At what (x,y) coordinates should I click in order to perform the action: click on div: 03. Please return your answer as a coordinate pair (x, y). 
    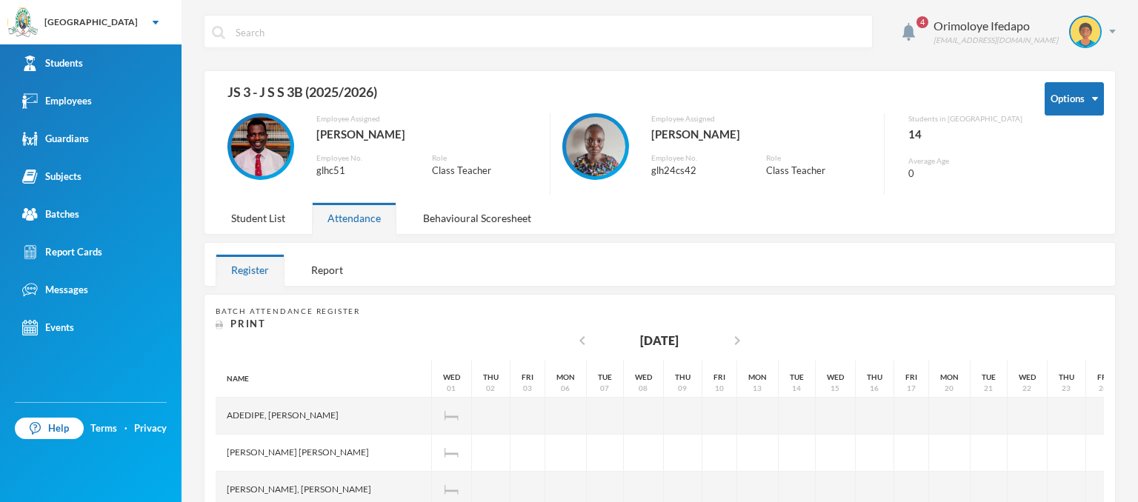
    Looking at the image, I should click on (528, 388).